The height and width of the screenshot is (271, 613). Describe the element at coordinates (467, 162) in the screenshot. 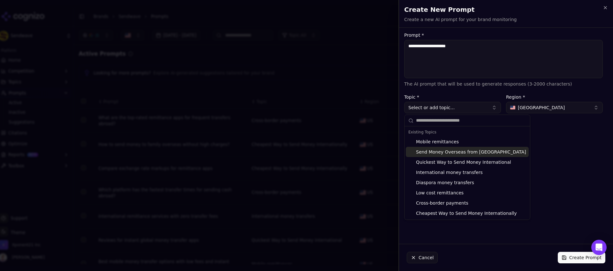

I see `div: Quickest Way to Send Money International` at that location.